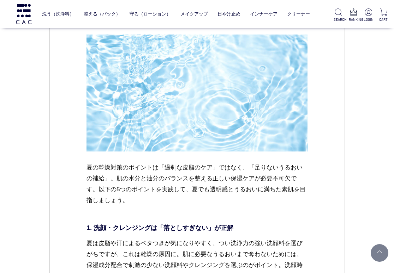 The image size is (394, 273). Describe the element at coordinates (102, 14) in the screenshot. I see `a: 整える（パック）` at that location.